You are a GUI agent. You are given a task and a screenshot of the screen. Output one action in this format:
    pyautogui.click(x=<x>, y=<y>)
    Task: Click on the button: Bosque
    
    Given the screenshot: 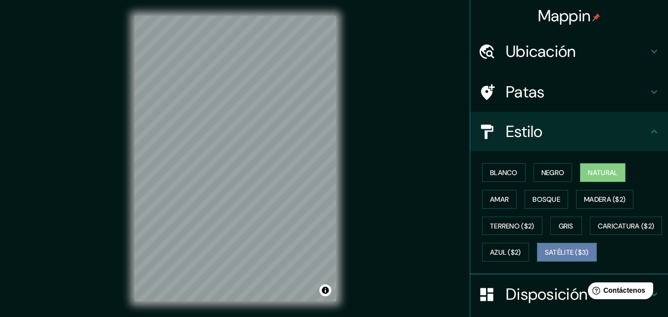 What is the action you would take?
    pyautogui.click(x=546, y=199)
    